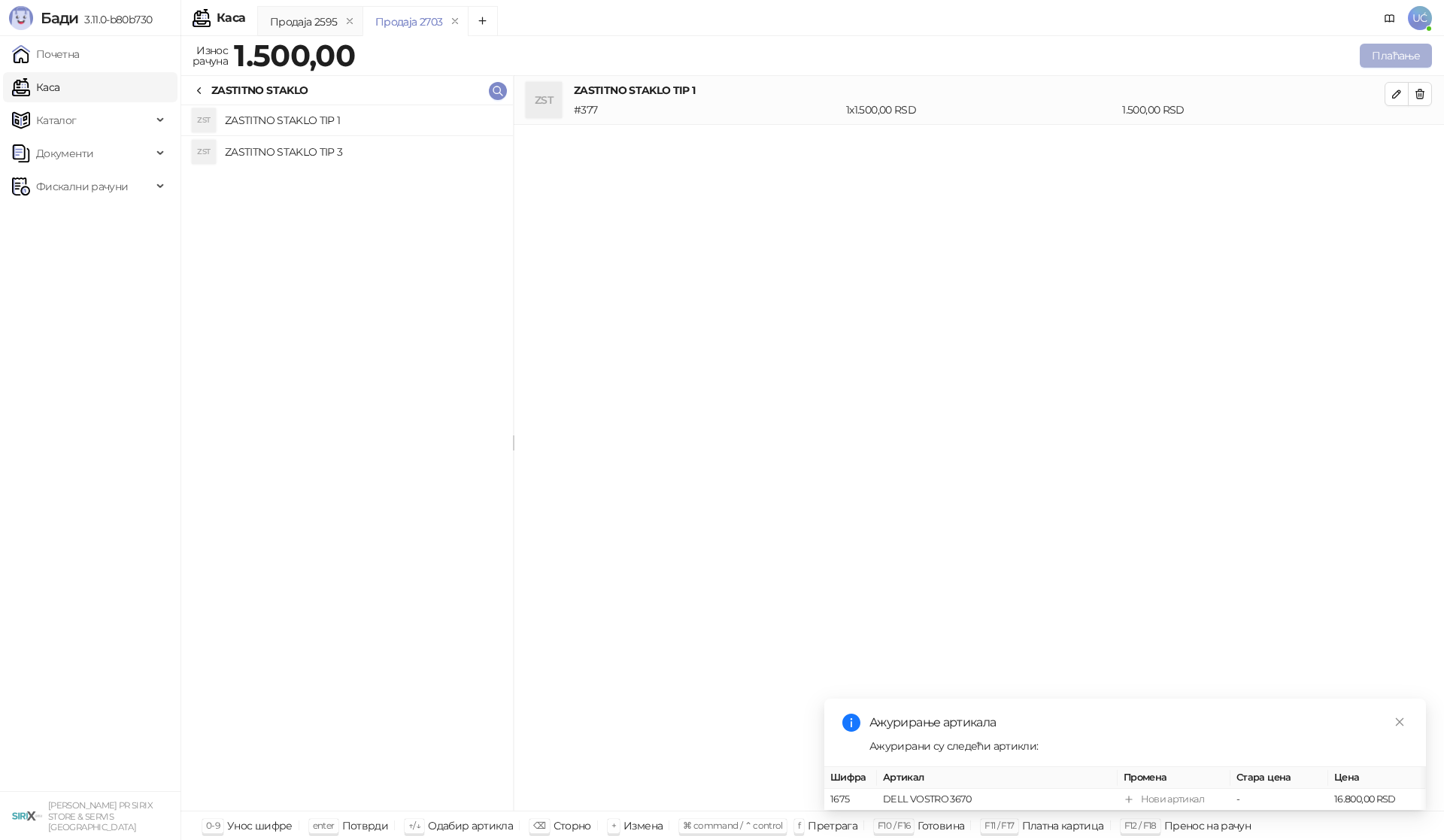  What do you see at coordinates (1140, 825) in the screenshot?
I see `span: F12 / F18` at bounding box center [1140, 825].